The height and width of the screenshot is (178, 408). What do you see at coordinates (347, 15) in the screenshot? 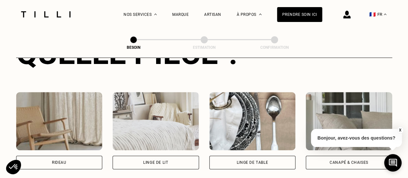
I see `img: icône connexion` at bounding box center [347, 15].